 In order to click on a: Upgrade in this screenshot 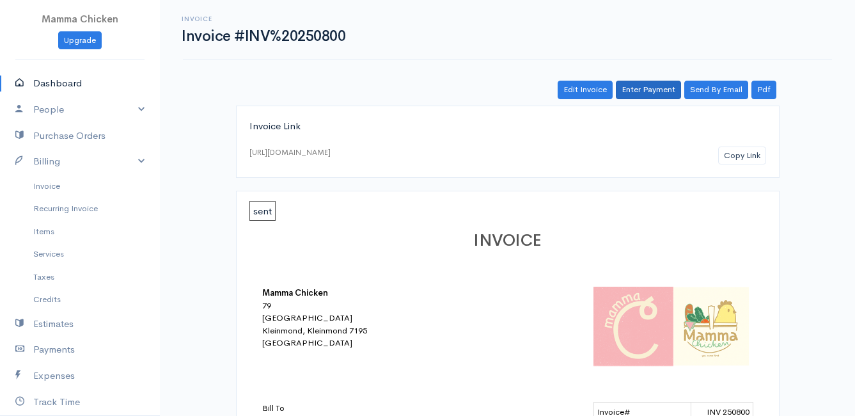, I will do `click(80, 40)`.